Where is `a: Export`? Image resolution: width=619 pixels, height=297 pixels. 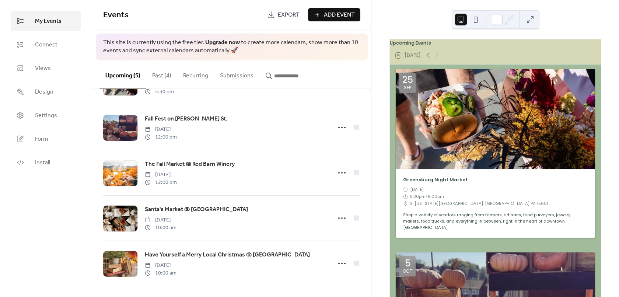 a: Export is located at coordinates (284, 15).